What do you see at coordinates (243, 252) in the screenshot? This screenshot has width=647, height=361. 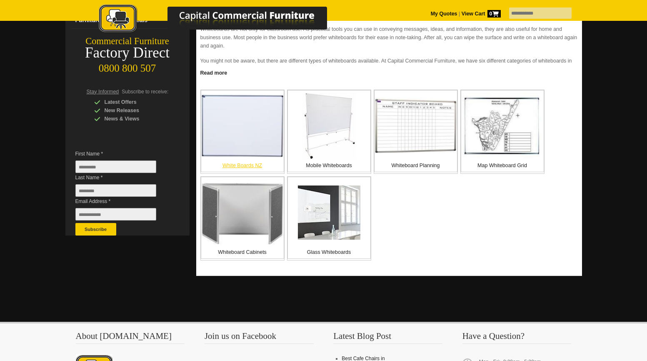 I see `p: Whiteboard Cabinets` at bounding box center [243, 252].